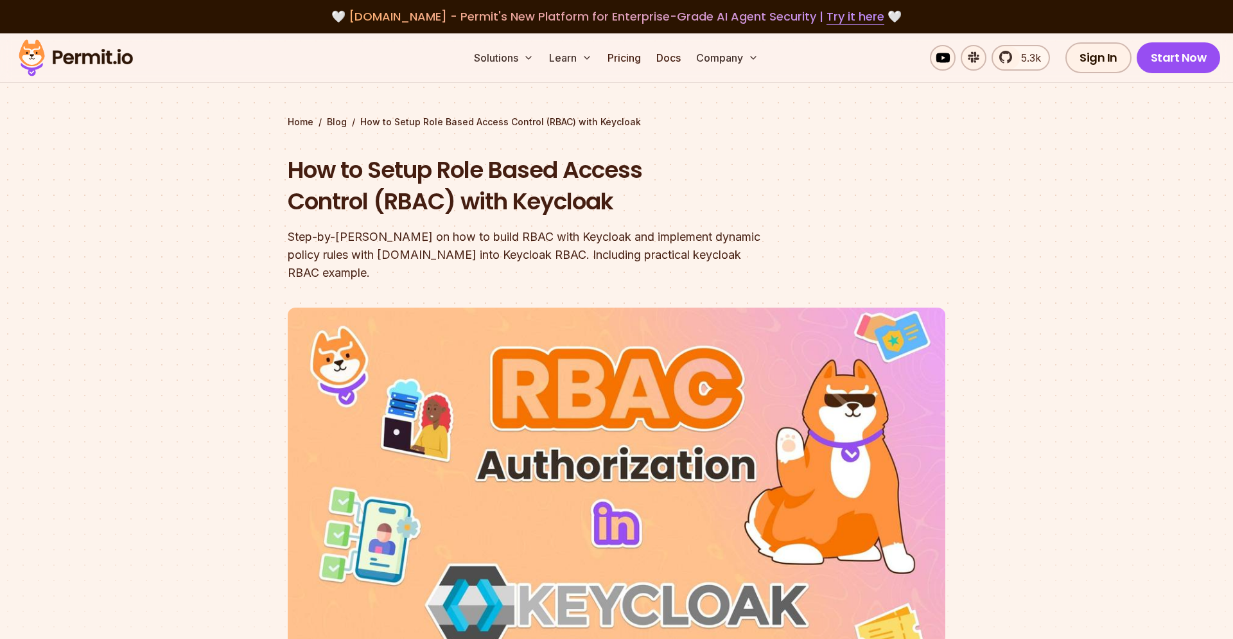 The height and width of the screenshot is (639, 1233). Describe the element at coordinates (1021, 58) in the screenshot. I see `a: 5.3k` at that location.